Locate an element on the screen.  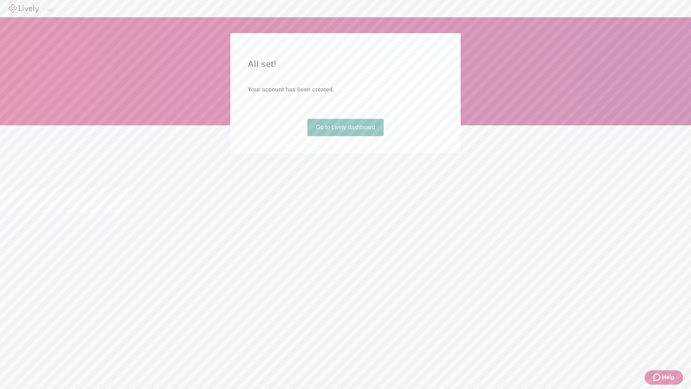
a: Go to Lively dashboard is located at coordinates (346, 127).